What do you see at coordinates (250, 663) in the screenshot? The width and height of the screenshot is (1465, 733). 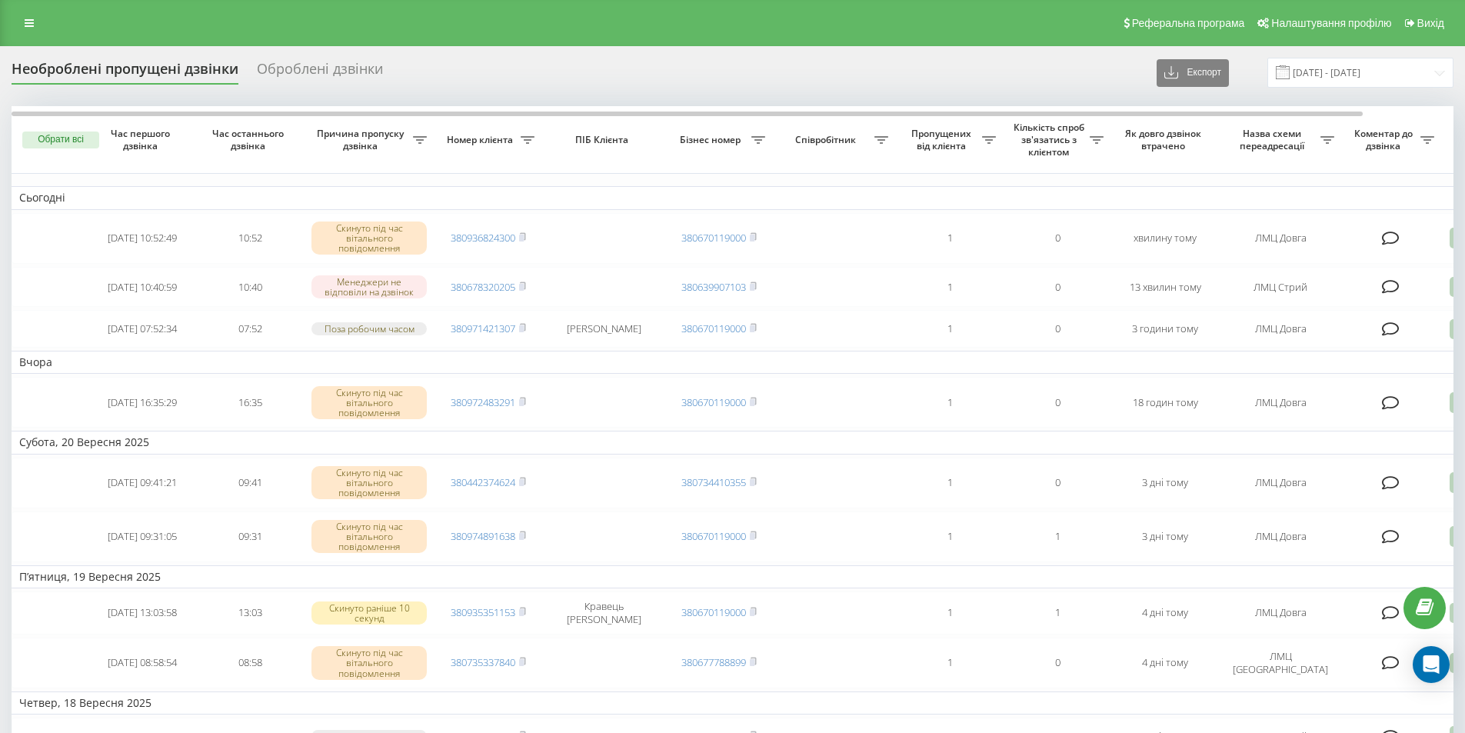 I see `td: 08:58` at bounding box center [250, 663].